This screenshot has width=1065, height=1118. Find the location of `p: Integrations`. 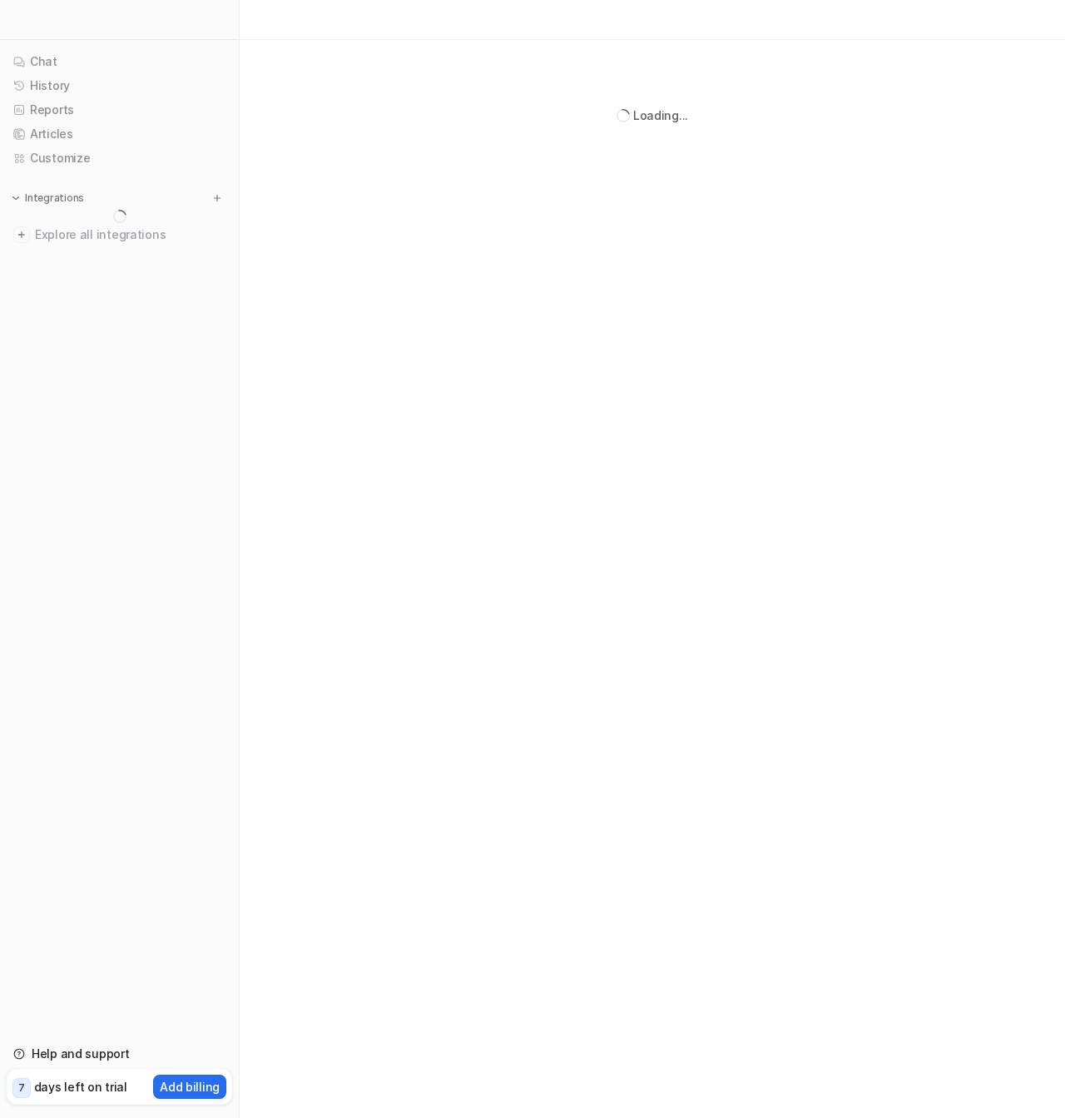

p: Integrations is located at coordinates (54, 198).